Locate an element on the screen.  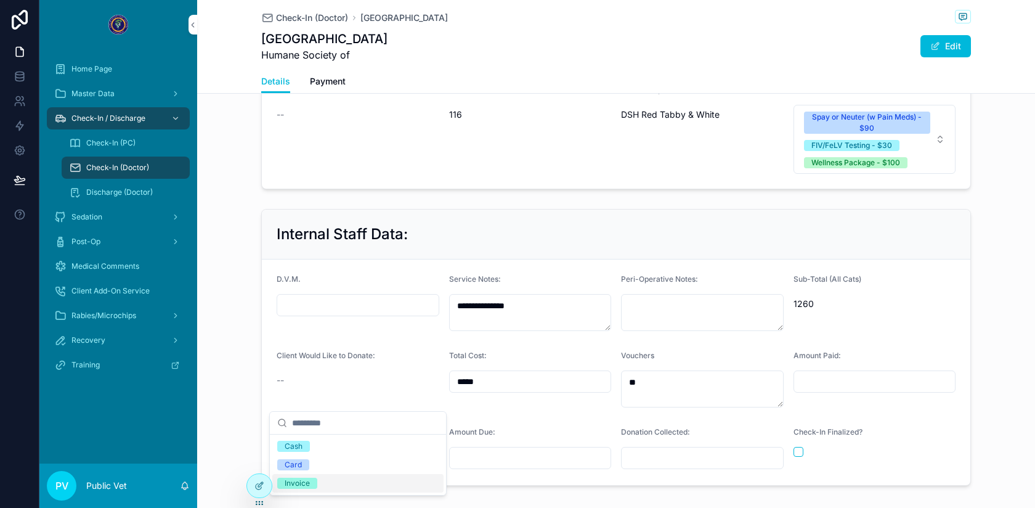
span: Amount Paid: is located at coordinates (817, 355).